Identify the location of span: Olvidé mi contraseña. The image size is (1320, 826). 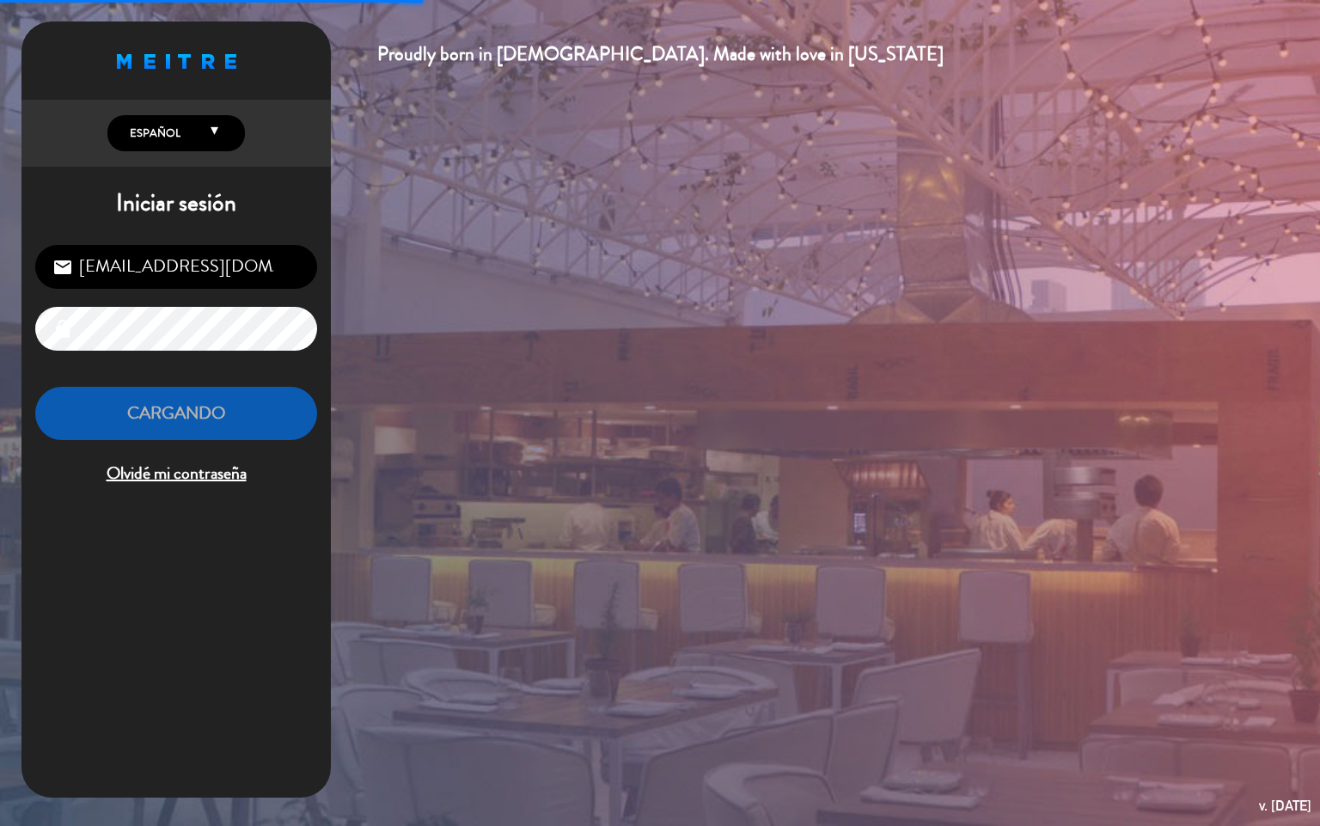
(176, 474).